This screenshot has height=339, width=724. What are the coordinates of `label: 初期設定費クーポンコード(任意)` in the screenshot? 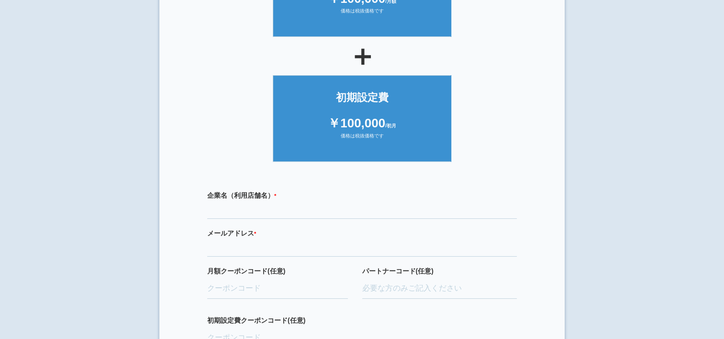 It's located at (278, 320).